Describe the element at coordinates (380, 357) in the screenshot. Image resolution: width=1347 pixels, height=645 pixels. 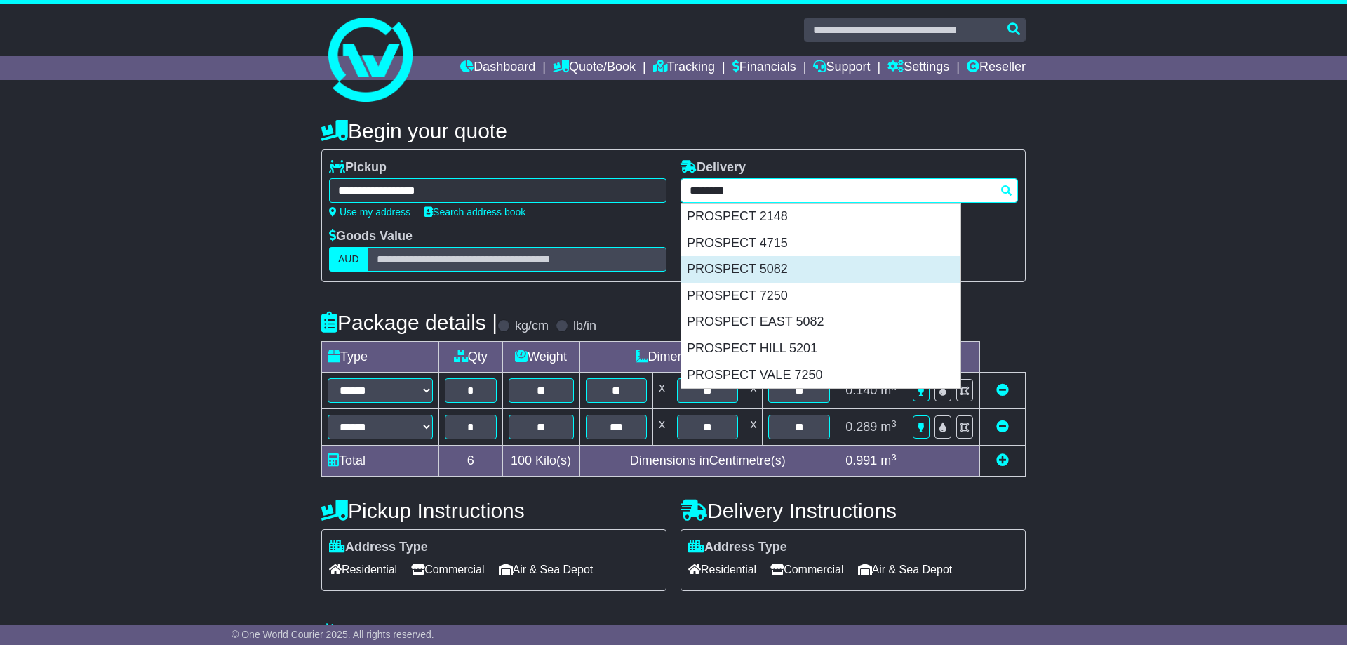
I see `td: Type` at that location.